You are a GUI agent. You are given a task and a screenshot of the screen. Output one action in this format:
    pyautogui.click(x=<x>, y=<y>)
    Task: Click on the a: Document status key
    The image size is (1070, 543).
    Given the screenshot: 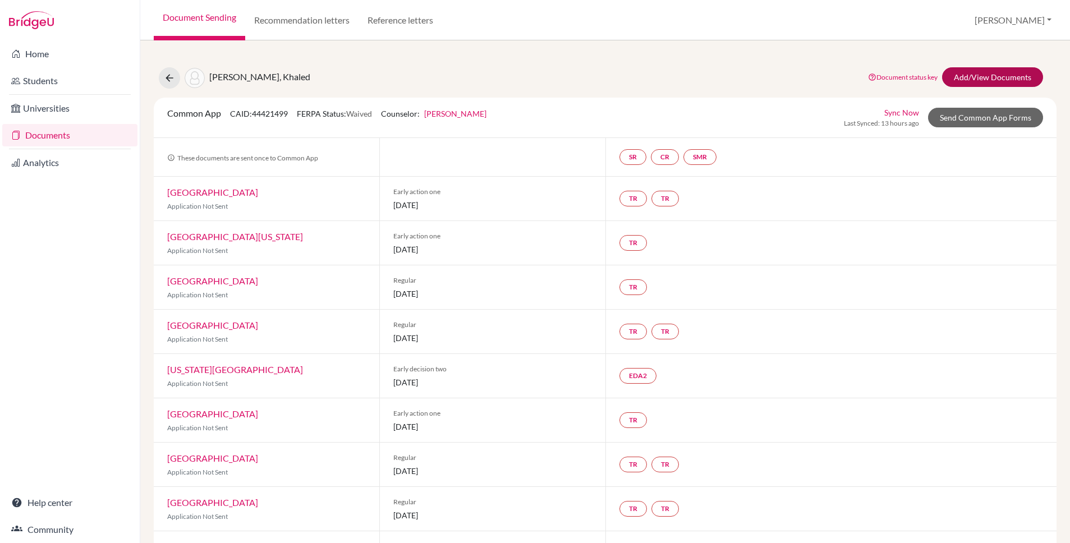 What is the action you would take?
    pyautogui.click(x=903, y=77)
    